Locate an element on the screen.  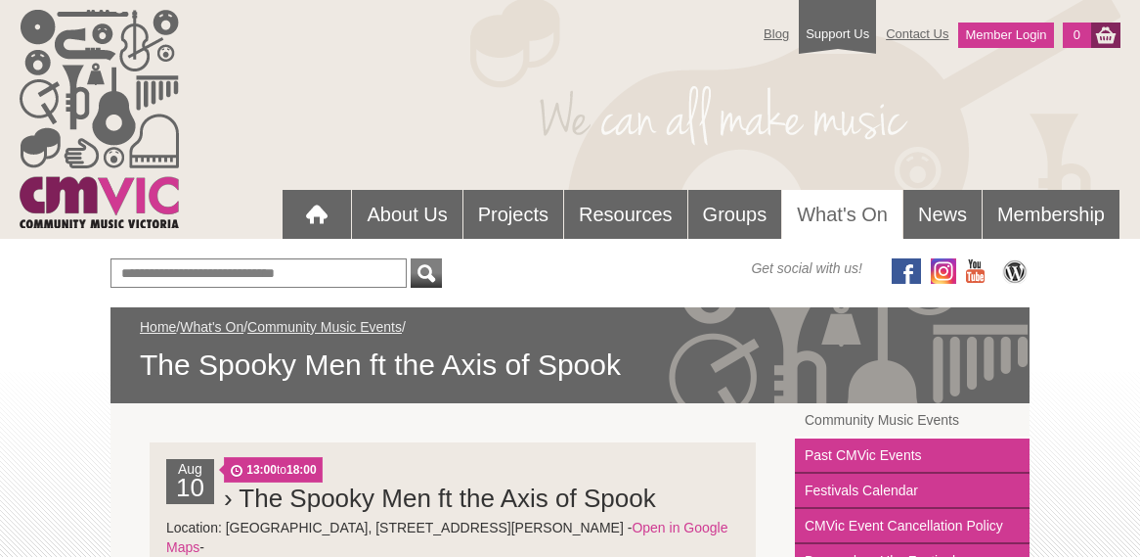
div: Aug is located at coordinates (190, 481).